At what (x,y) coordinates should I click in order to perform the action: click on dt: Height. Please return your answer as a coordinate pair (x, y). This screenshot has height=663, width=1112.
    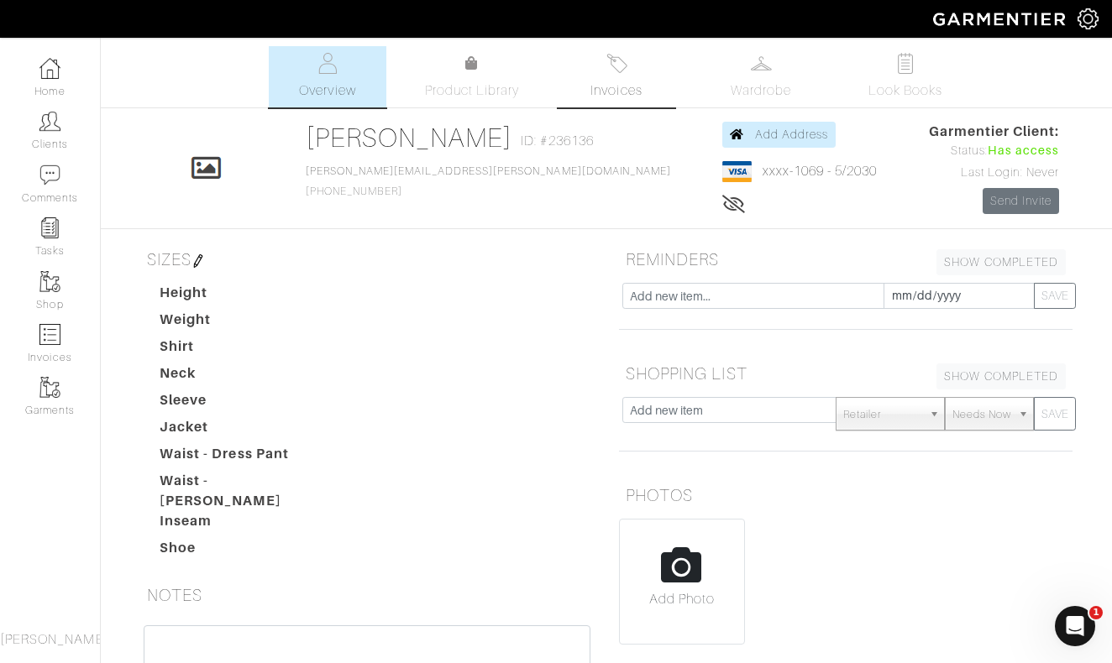
    Looking at the image, I should click on (243, 296).